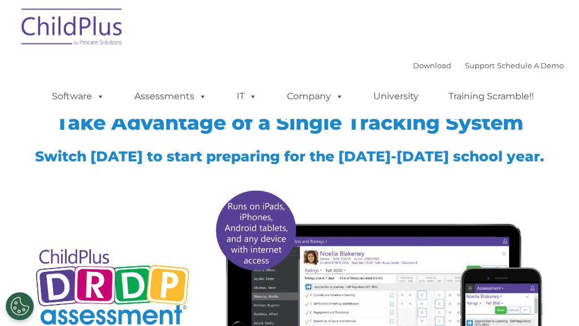 The height and width of the screenshot is (326, 579). What do you see at coordinates (530, 66) in the screenshot?
I see `a: Schedule A Demo` at bounding box center [530, 66].